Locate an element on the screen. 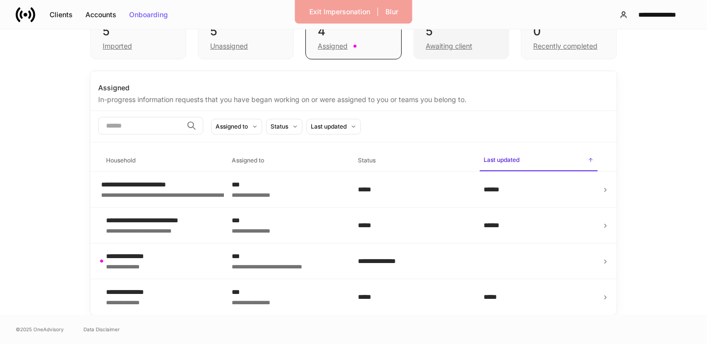 This screenshot has width=707, height=344. div: 4Assigned is located at coordinates (353, 37).